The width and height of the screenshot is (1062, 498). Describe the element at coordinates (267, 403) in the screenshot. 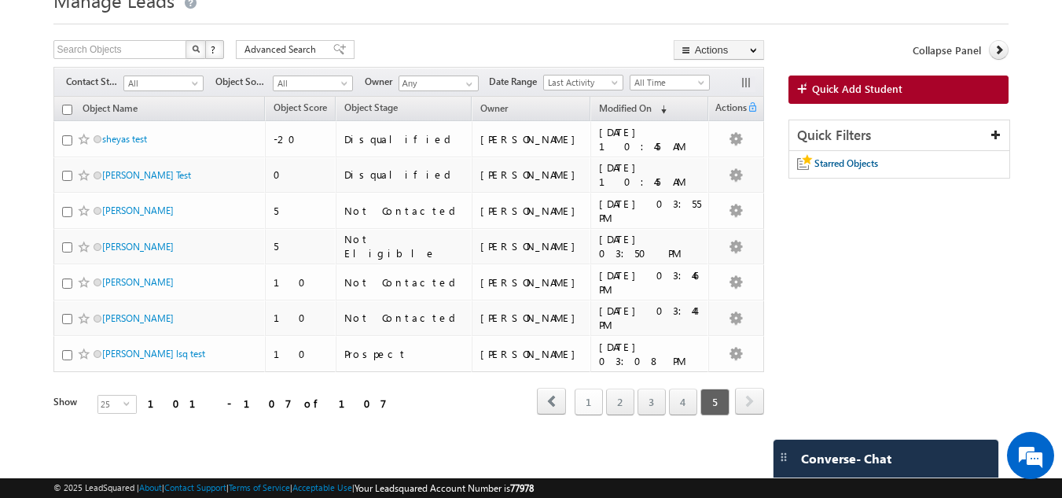

I see `div: 101 - 107 of 107` at that location.